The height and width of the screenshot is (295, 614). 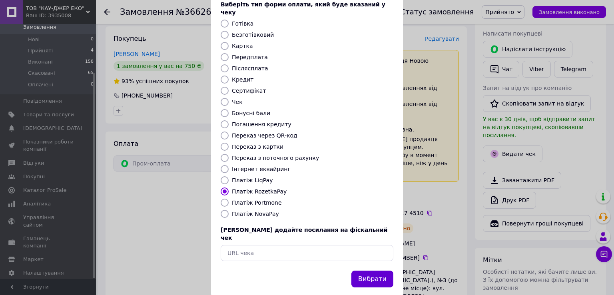 I want to click on label: Сертифікат, so click(x=249, y=91).